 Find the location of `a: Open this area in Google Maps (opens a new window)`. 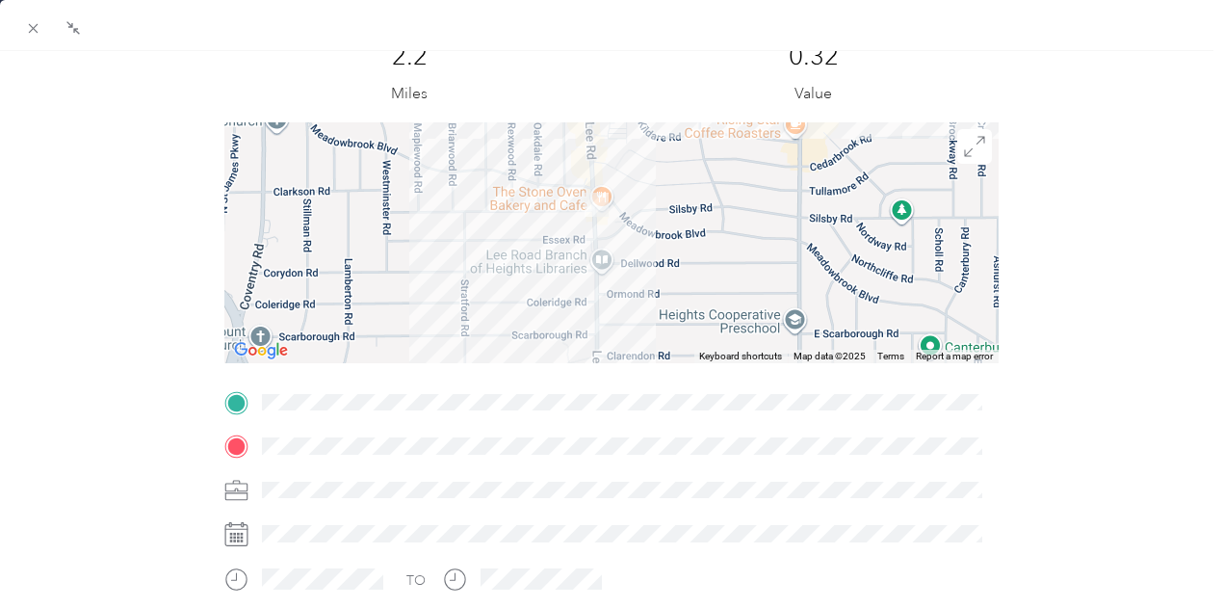

a: Open this area in Google Maps (opens a new window) is located at coordinates (261, 350).